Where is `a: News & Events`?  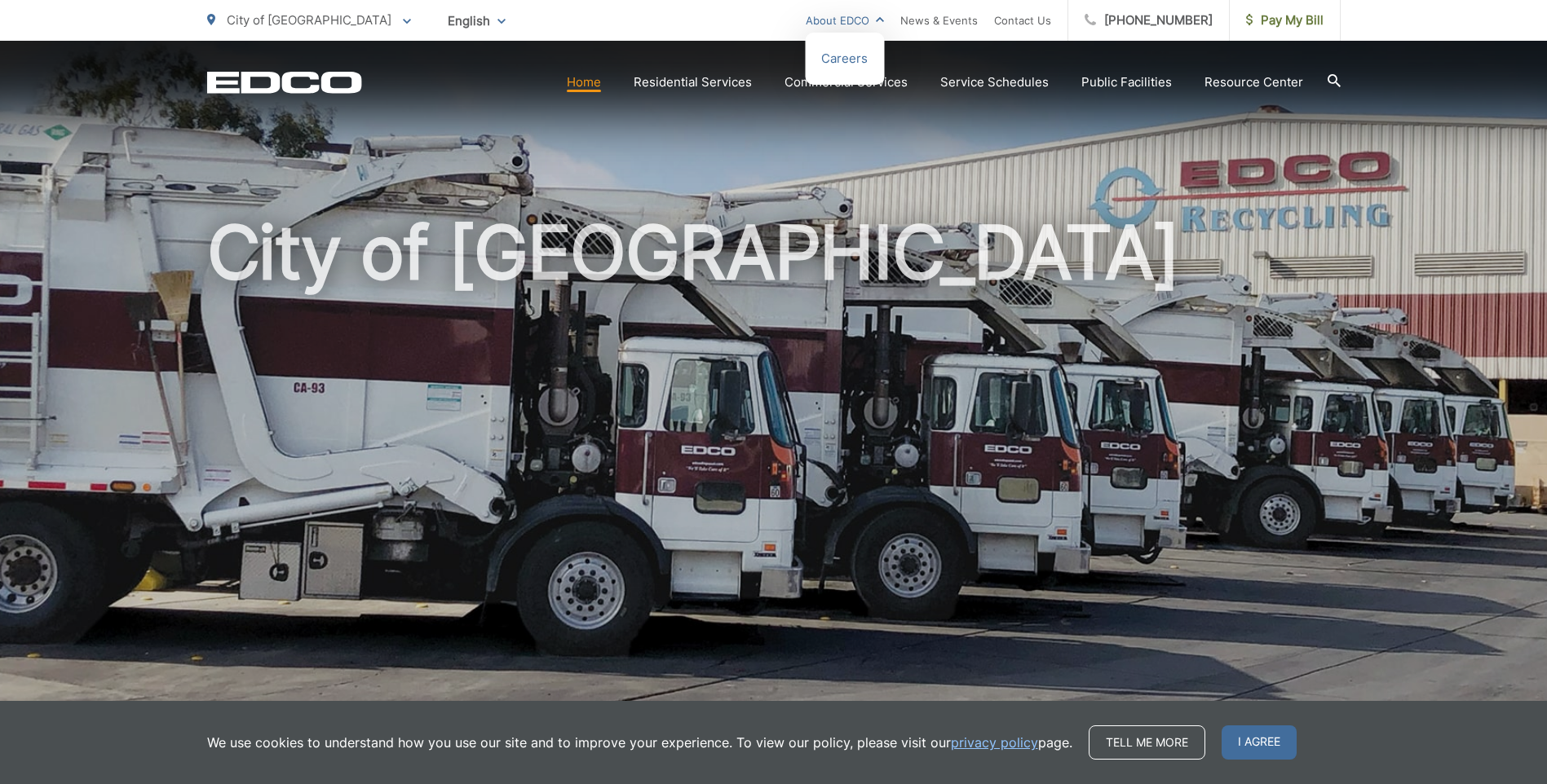 a: News & Events is located at coordinates (939, 20).